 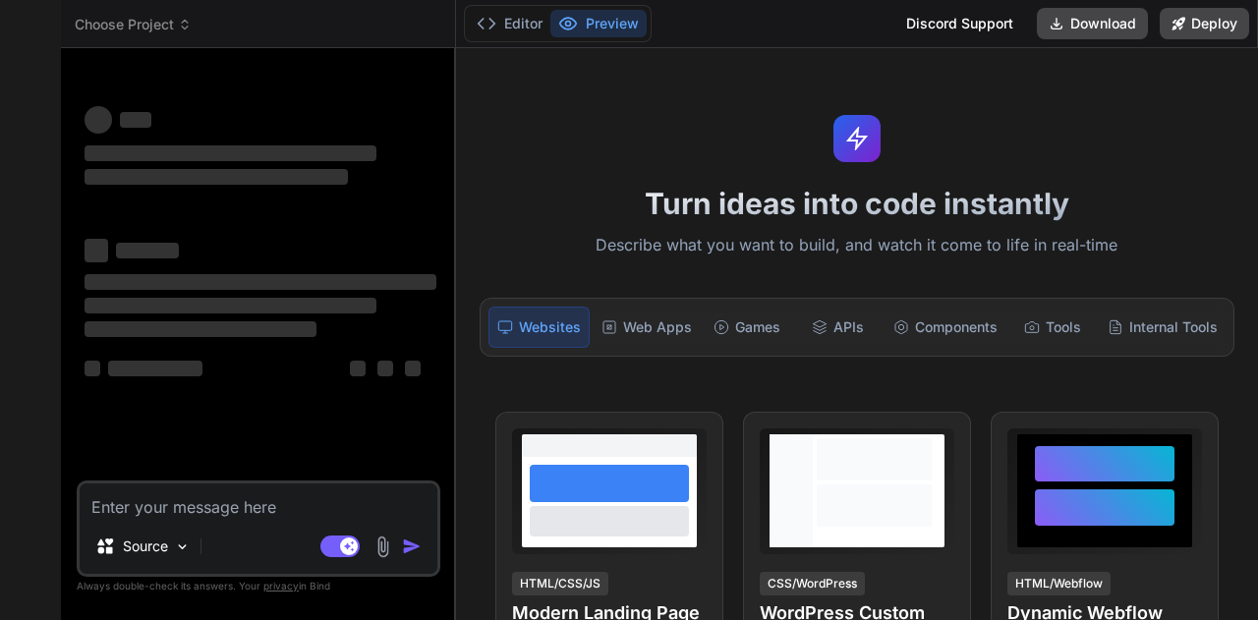 What do you see at coordinates (538, 327) in the screenshot?
I see `div: Websites` at bounding box center [538, 327].